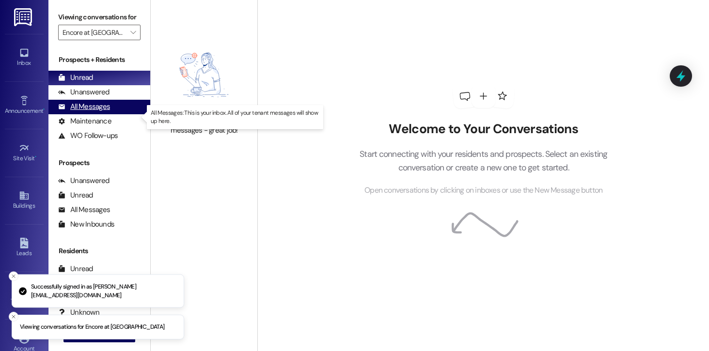  What do you see at coordinates (24, 201) in the screenshot?
I see `a: Buildings` at bounding box center [24, 201].